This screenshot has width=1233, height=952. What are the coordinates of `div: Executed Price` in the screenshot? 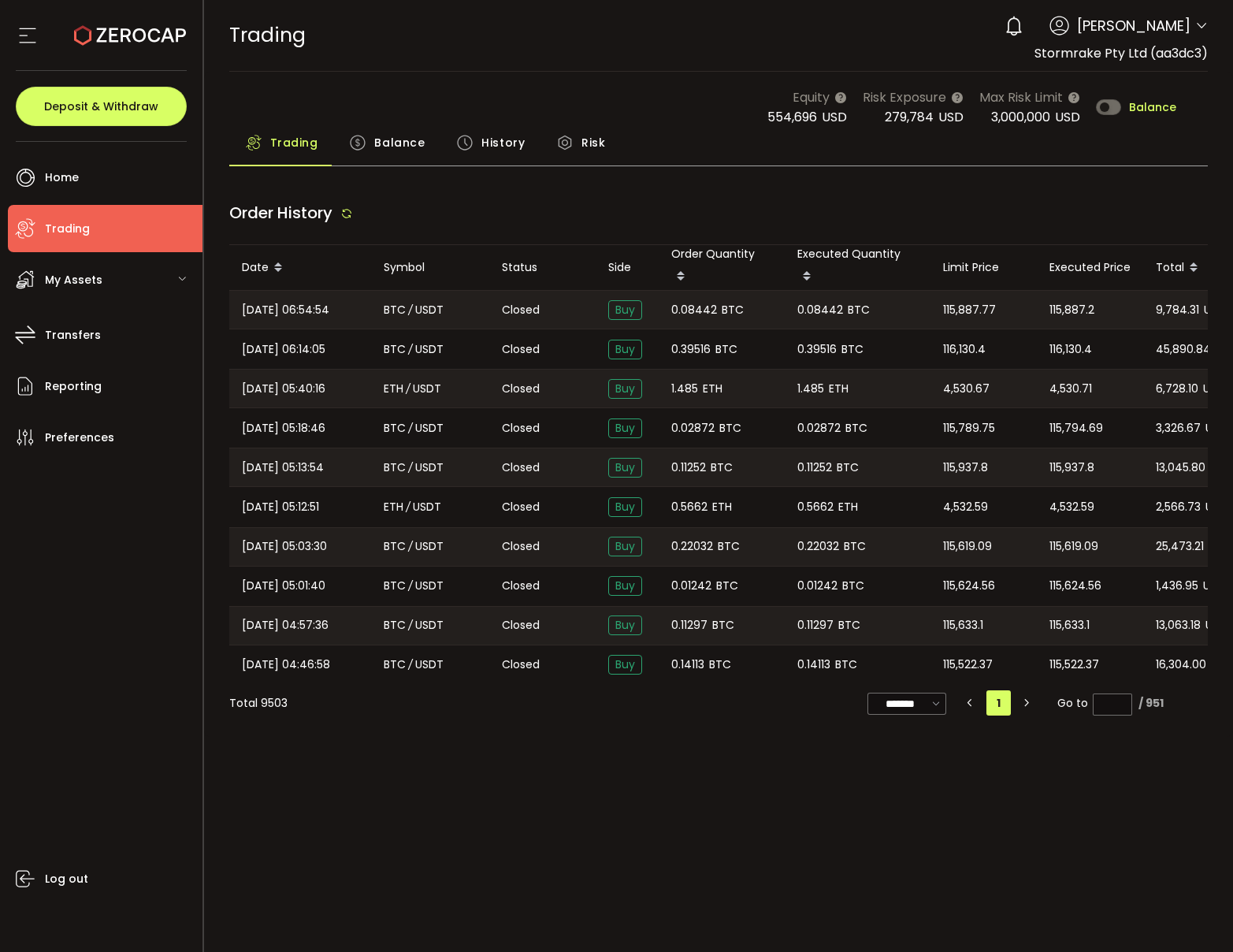 It's located at (1090, 267).